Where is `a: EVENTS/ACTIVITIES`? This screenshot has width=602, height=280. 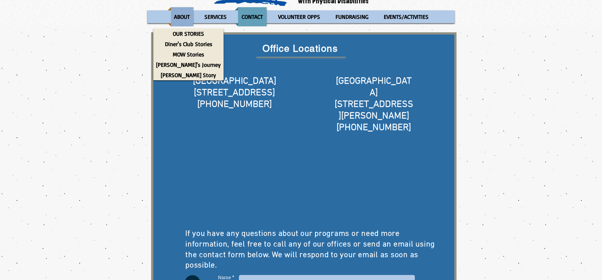
a: EVENTS/ACTIVITIES is located at coordinates (406, 17).